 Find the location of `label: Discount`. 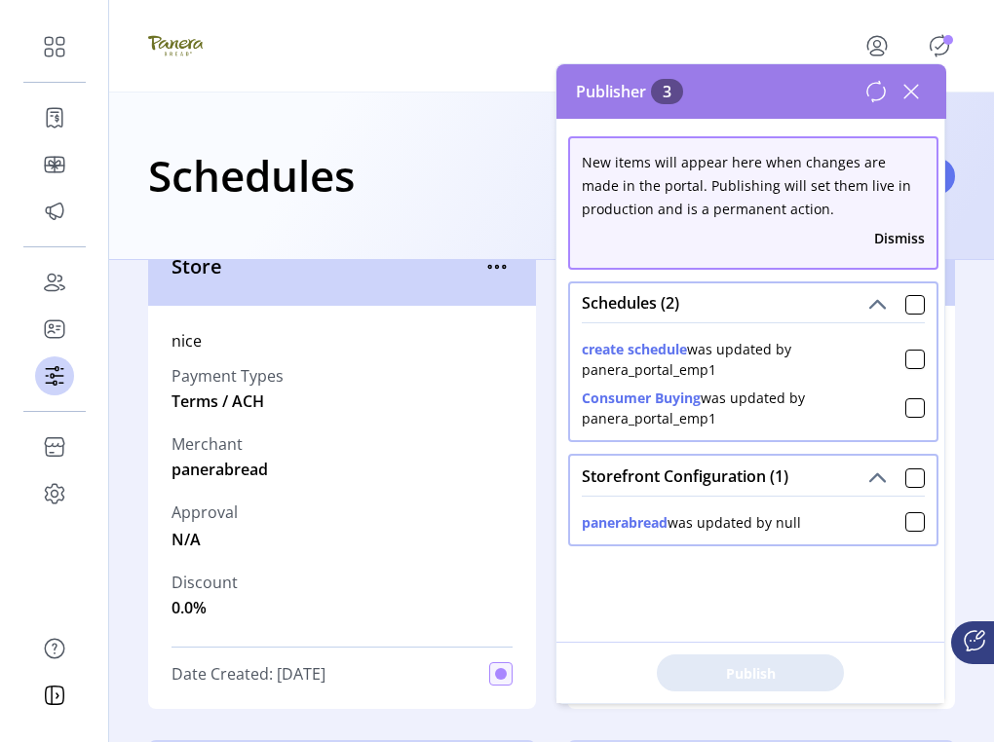

label: Discount is located at coordinates (205, 583).